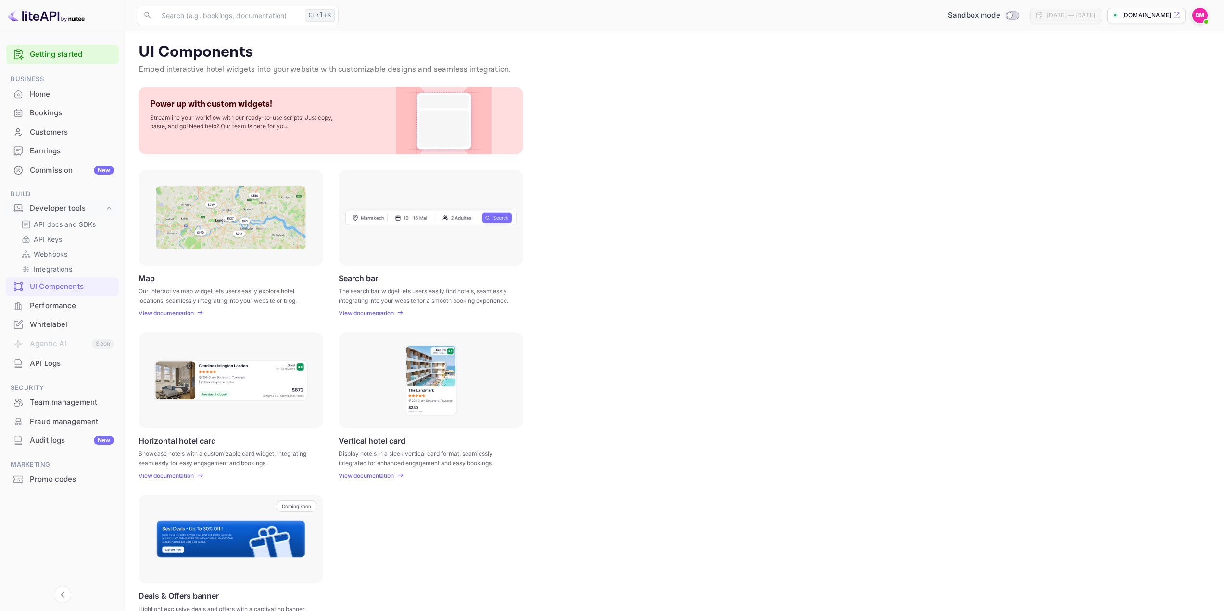 The width and height of the screenshot is (1224, 611). I want to click on a: Earnings, so click(62, 150).